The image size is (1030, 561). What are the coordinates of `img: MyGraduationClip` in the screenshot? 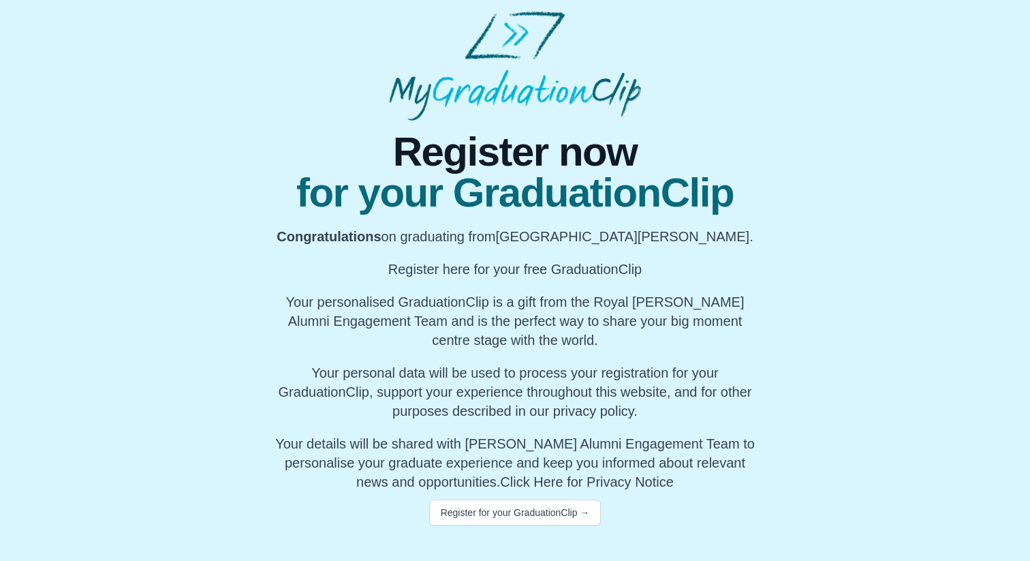 It's located at (515, 65).